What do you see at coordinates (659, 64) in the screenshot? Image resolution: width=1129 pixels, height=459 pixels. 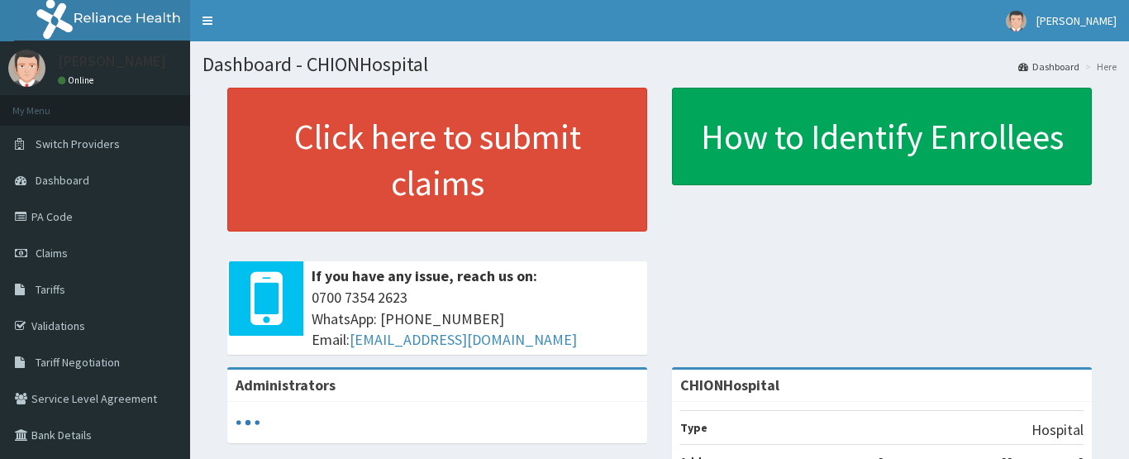 I see `h1: Dashboard - CHIONHospital` at bounding box center [659, 64].